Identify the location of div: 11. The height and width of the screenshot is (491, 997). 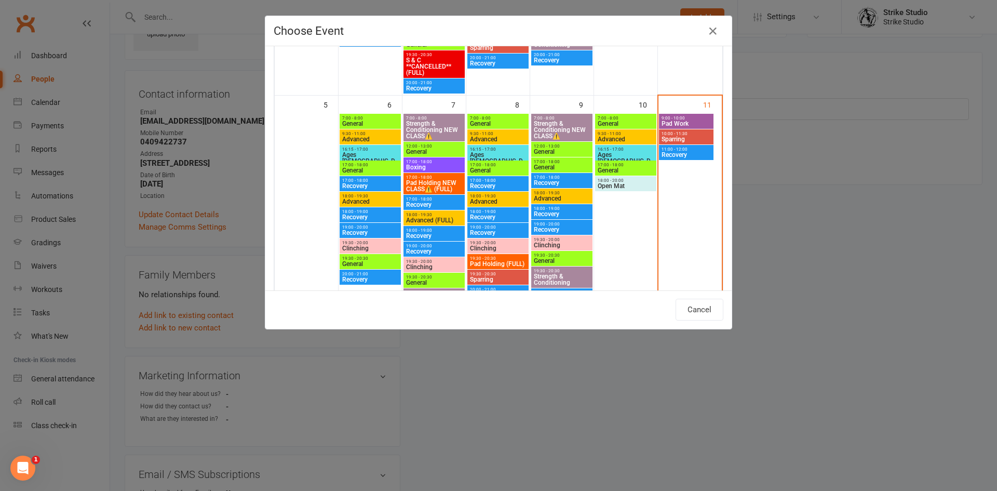
(713, 104).